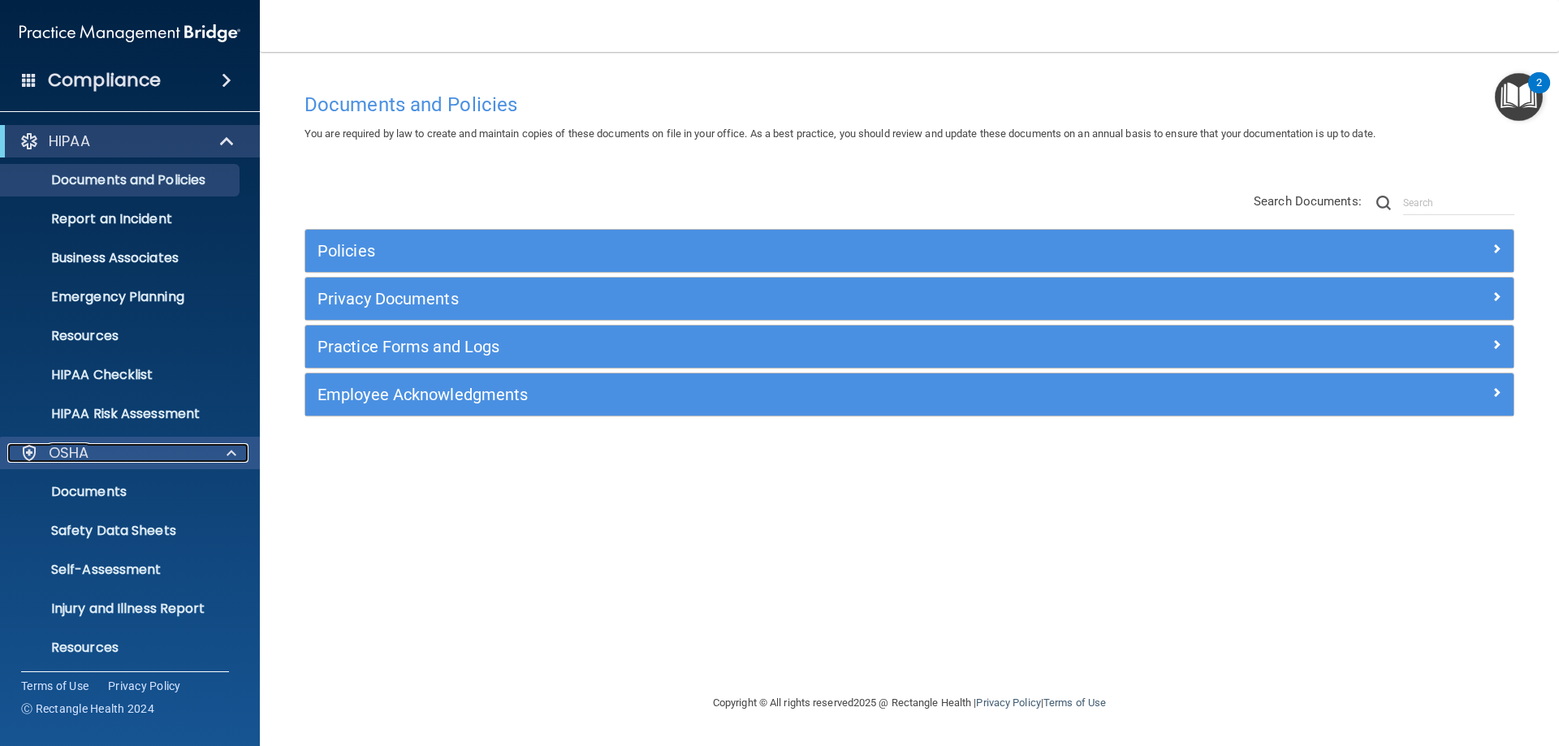  Describe the element at coordinates (759, 251) in the screenshot. I see `h5: Policies` at that location.